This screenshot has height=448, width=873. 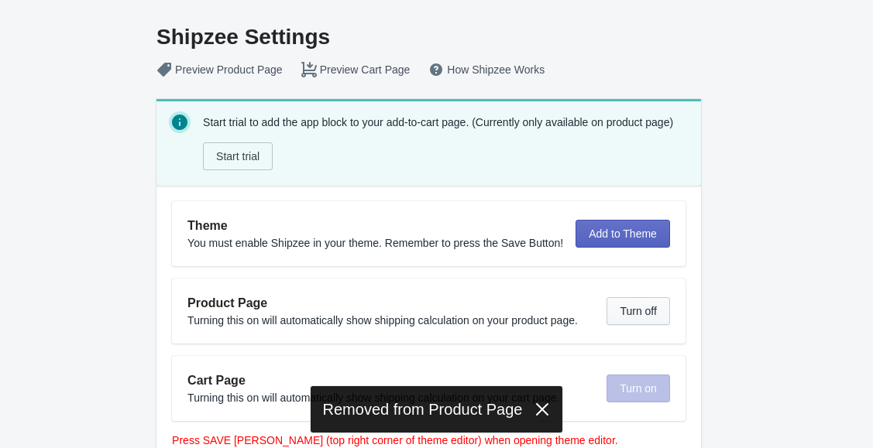 I want to click on span: Turn off, so click(x=637, y=311).